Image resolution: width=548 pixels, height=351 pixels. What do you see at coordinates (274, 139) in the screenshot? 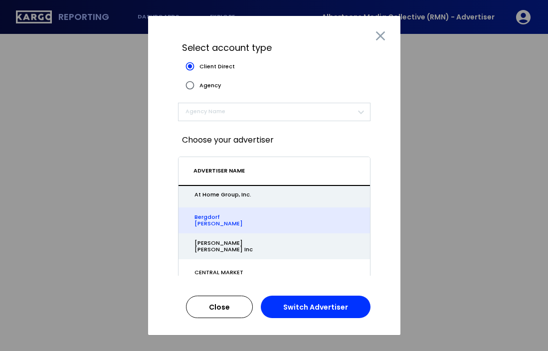
I see `p: Choose your advertiser` at bounding box center [274, 139].